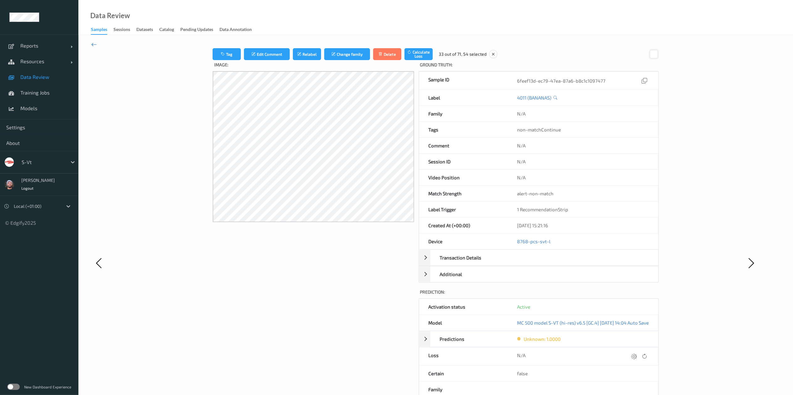  I want to click on div: Samples, so click(99, 30).